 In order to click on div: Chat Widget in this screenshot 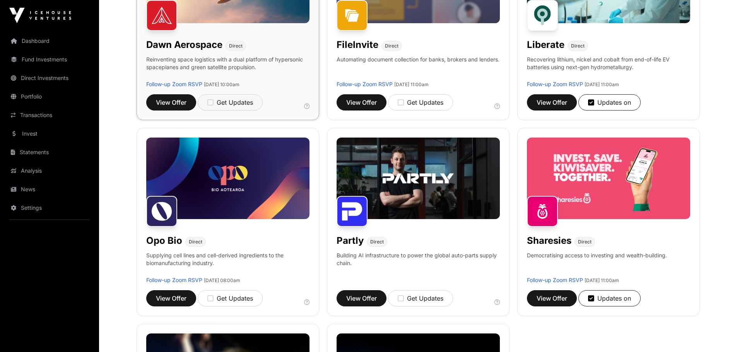, I will do `click(718, 334)`.